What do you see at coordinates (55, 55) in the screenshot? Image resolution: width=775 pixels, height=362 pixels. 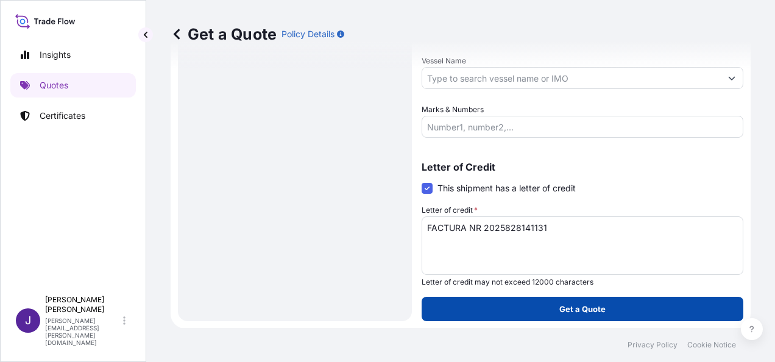 I see `p: Insights` at bounding box center [55, 55].